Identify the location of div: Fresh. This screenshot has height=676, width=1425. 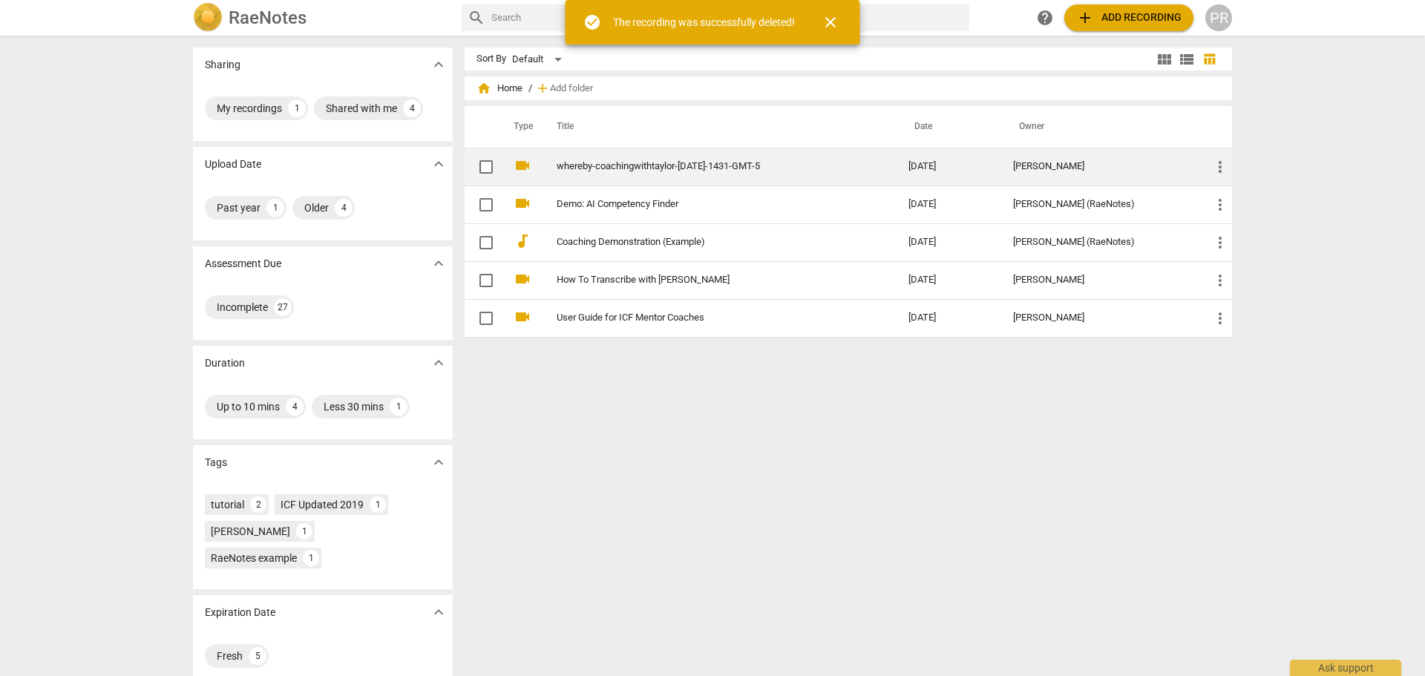
(229, 656).